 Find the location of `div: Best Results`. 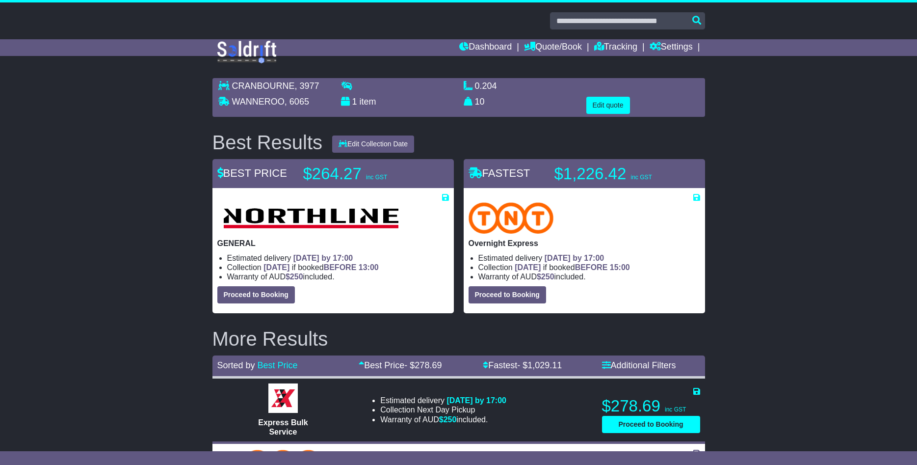

div: Best Results is located at coordinates (267, 142).